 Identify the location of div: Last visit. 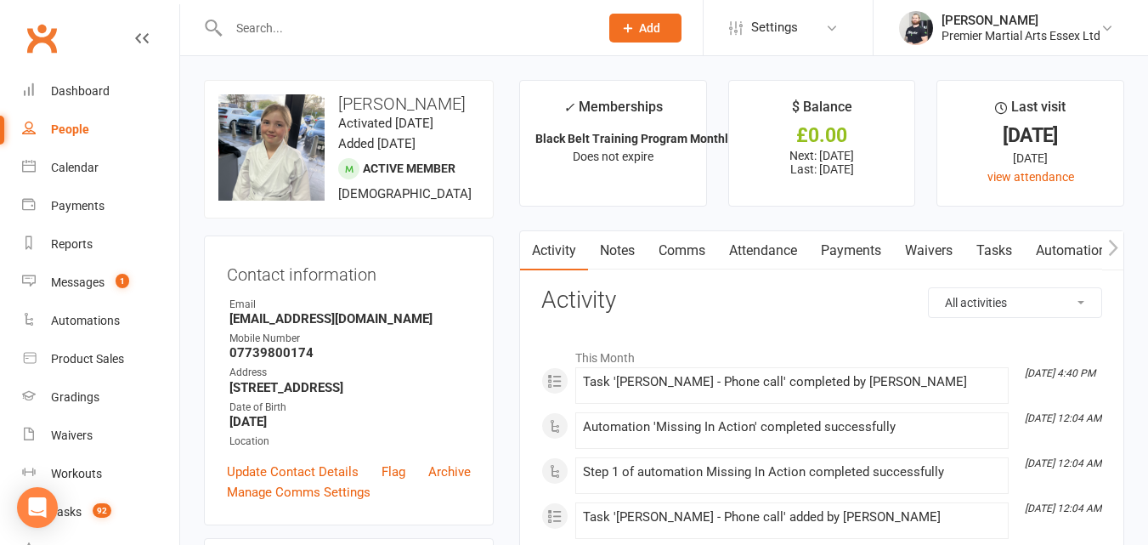
(1030, 111).